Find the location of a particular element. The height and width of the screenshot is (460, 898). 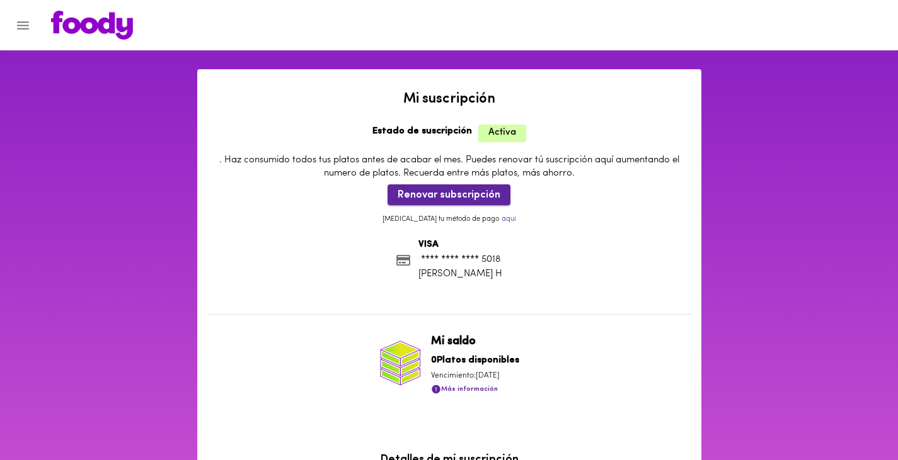

b: VISA is located at coordinates (428, 244).